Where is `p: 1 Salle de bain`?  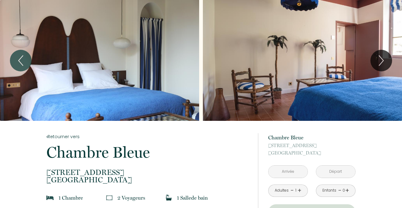
p: 1 Salle de bain is located at coordinates (192, 198).